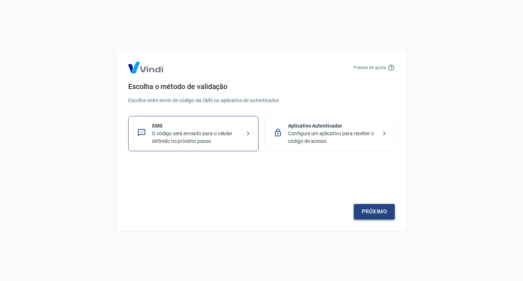 This screenshot has height=281, width=523. Describe the element at coordinates (333, 126) in the screenshot. I see `p: Aplicativo Autenticador` at that location.